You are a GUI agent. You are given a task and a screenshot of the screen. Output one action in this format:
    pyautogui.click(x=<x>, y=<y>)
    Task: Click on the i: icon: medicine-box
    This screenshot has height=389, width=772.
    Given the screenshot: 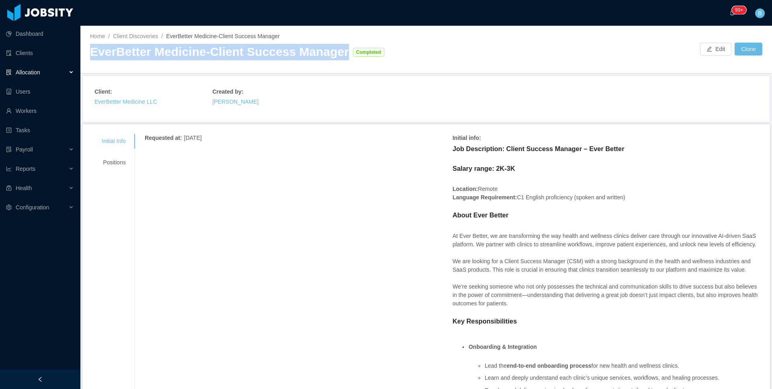 What is the action you would take?
    pyautogui.click(x=9, y=188)
    